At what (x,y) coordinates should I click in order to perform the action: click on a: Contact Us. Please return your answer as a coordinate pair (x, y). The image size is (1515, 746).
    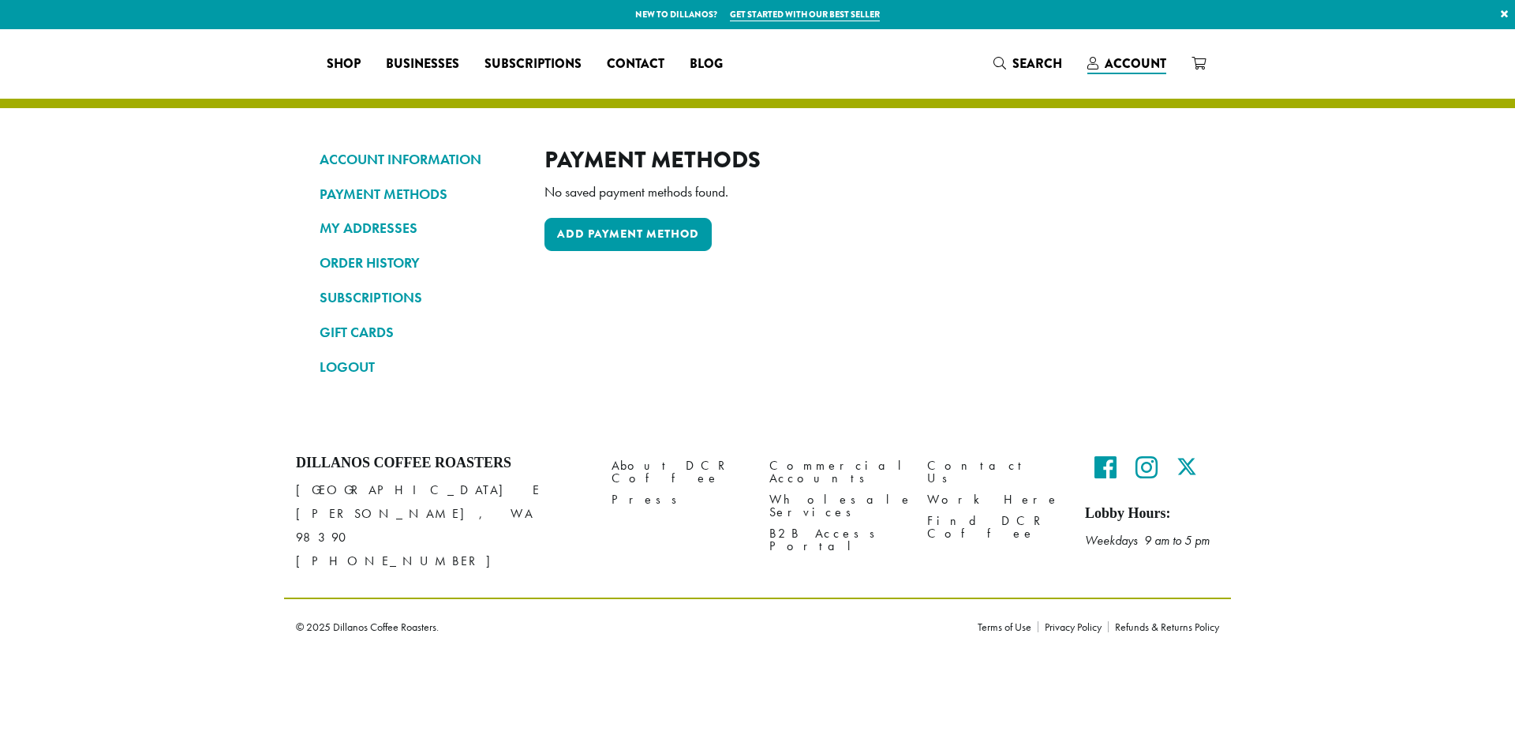
    Looking at the image, I should click on (994, 471).